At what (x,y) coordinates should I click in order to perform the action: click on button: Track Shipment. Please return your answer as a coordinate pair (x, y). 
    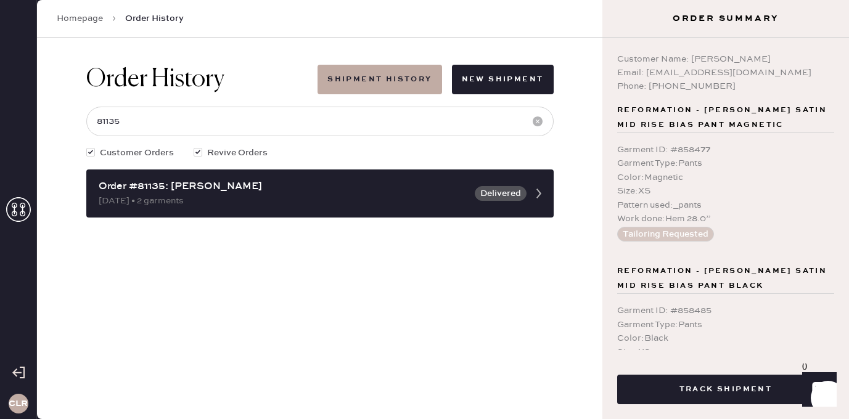
    Looking at the image, I should click on (726, 390).